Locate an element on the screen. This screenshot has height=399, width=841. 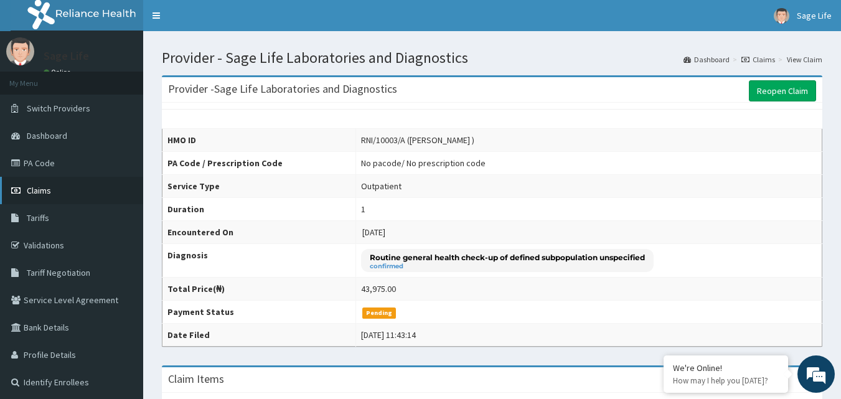
div: 1 is located at coordinates (363, 209).